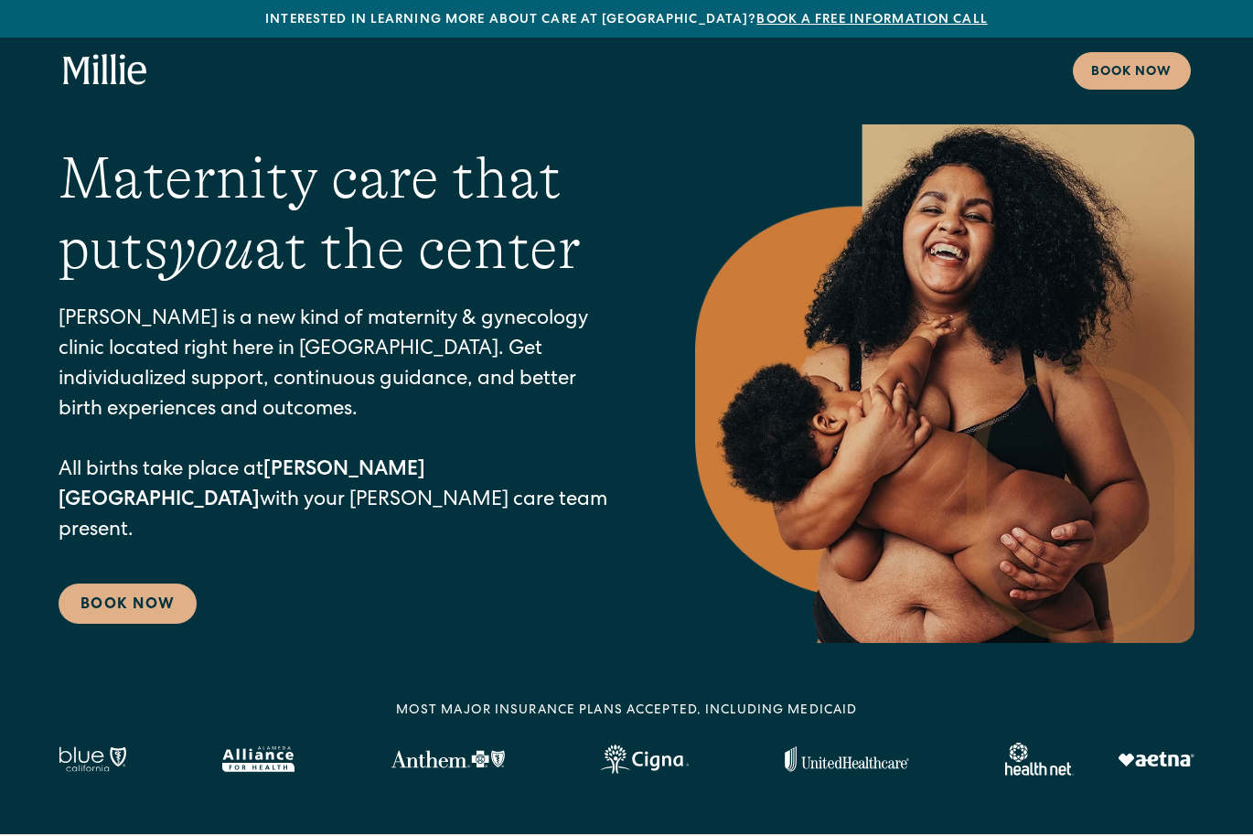 This screenshot has height=836, width=1253. Describe the element at coordinates (1131, 72) in the screenshot. I see `div: Book now` at that location.